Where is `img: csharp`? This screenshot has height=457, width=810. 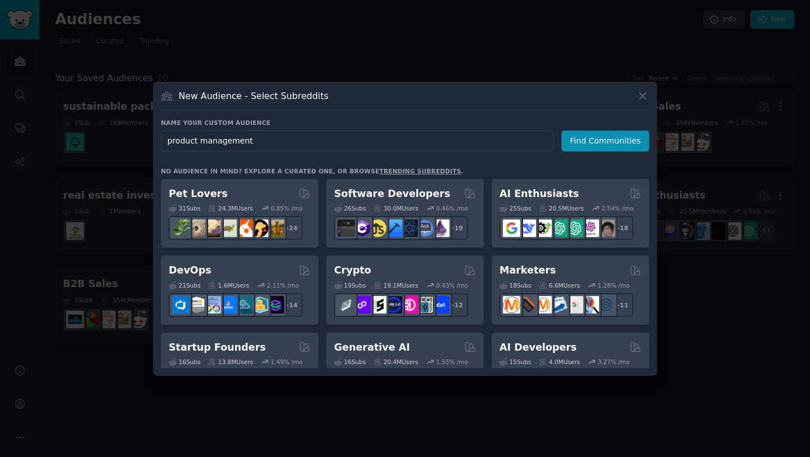 img: csharp is located at coordinates (362, 228).